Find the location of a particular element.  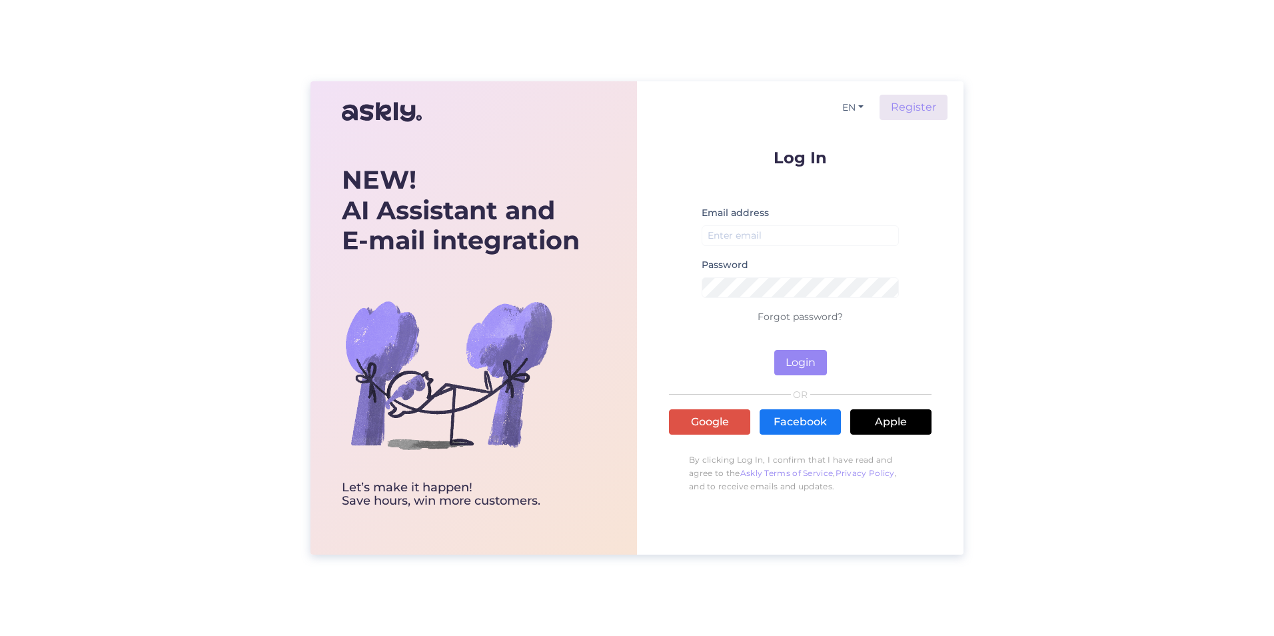

label: Email address is located at coordinates (735, 213).